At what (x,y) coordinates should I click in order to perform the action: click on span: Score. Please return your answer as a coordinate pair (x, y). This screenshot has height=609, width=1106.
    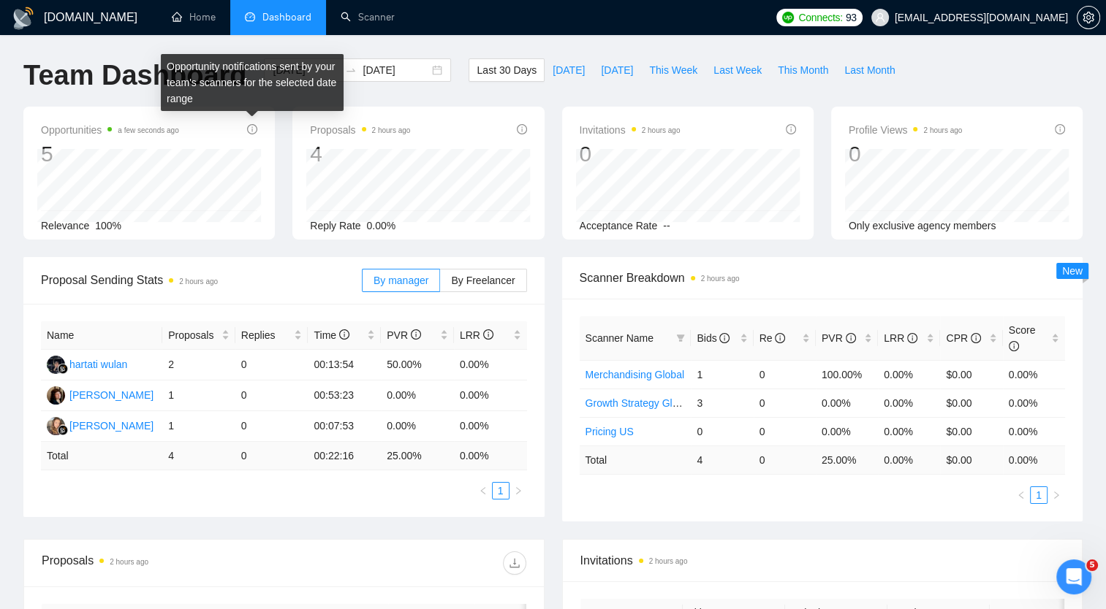
    Looking at the image, I should click on (1022, 338).